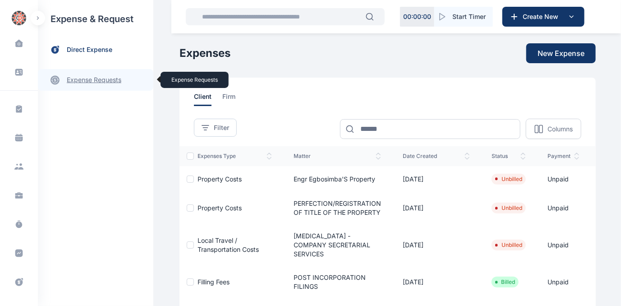 Image resolution: width=621 pixels, height=306 pixels. I want to click on span: firm, so click(229, 99).